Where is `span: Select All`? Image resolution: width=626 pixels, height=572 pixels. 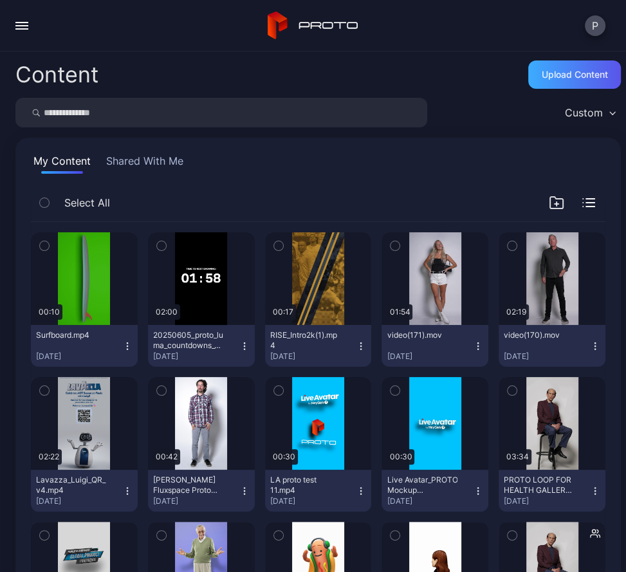 span: Select All is located at coordinates (87, 203).